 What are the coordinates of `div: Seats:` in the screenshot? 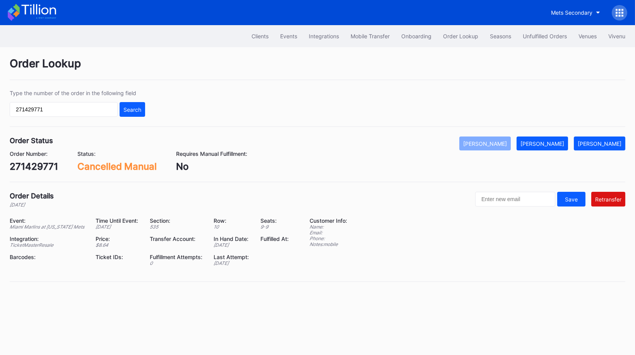 It's located at (275, 221).